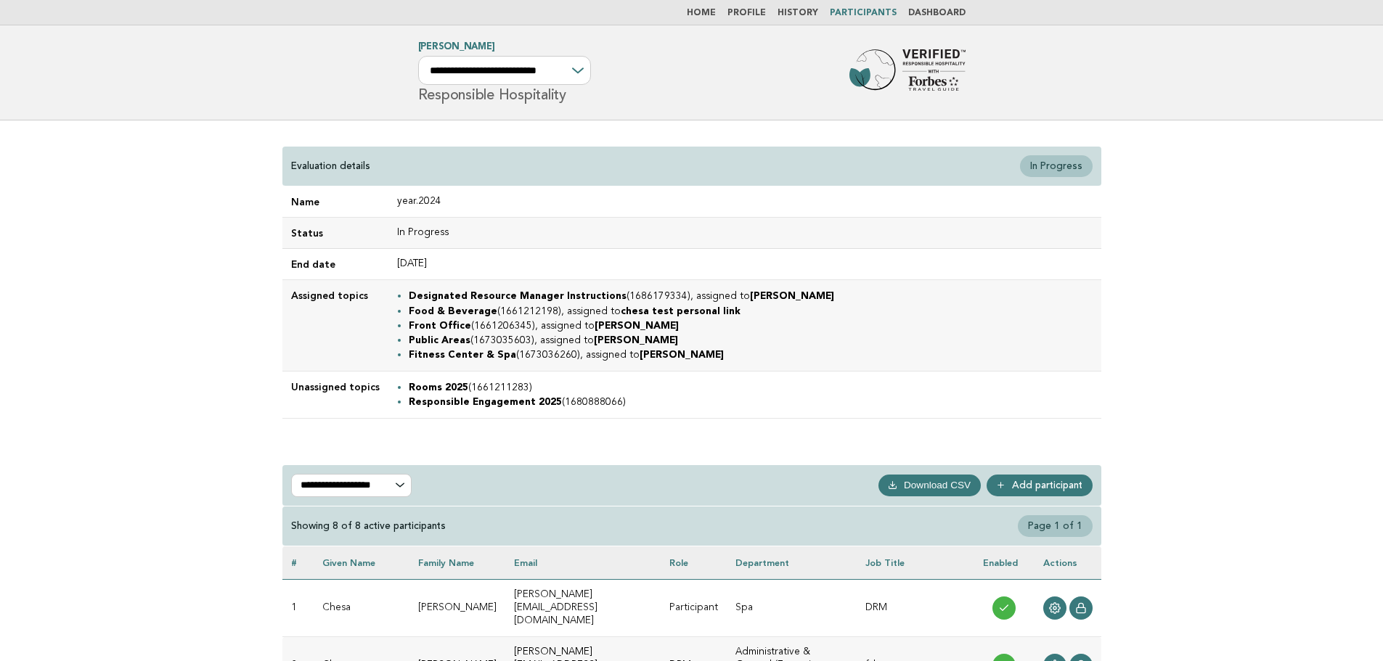  What do you see at coordinates (915, 608) in the screenshot?
I see `td: DRM` at bounding box center [915, 608].